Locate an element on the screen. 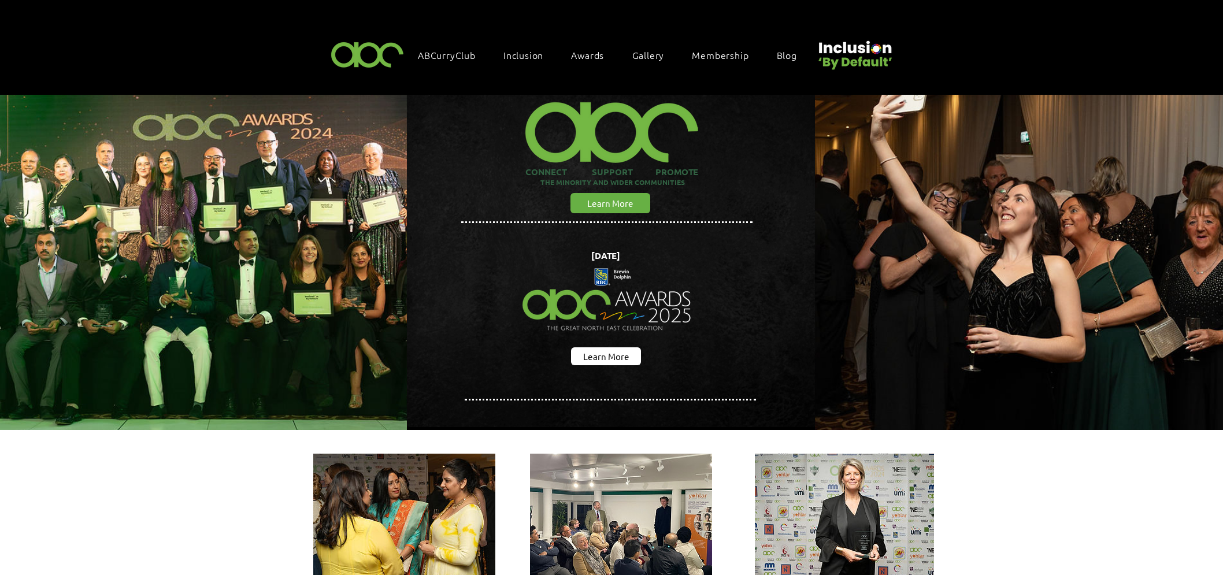 This screenshot has width=1223, height=575. nav: Site is located at coordinates (613, 55).